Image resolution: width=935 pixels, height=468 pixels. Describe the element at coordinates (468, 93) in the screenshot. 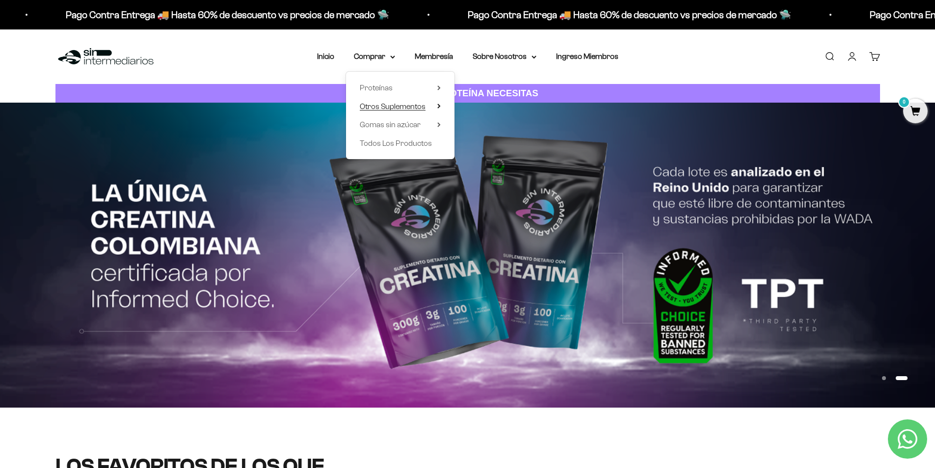

I see `a: CUANTA PROTEÍNA NECESITAS` at that location.